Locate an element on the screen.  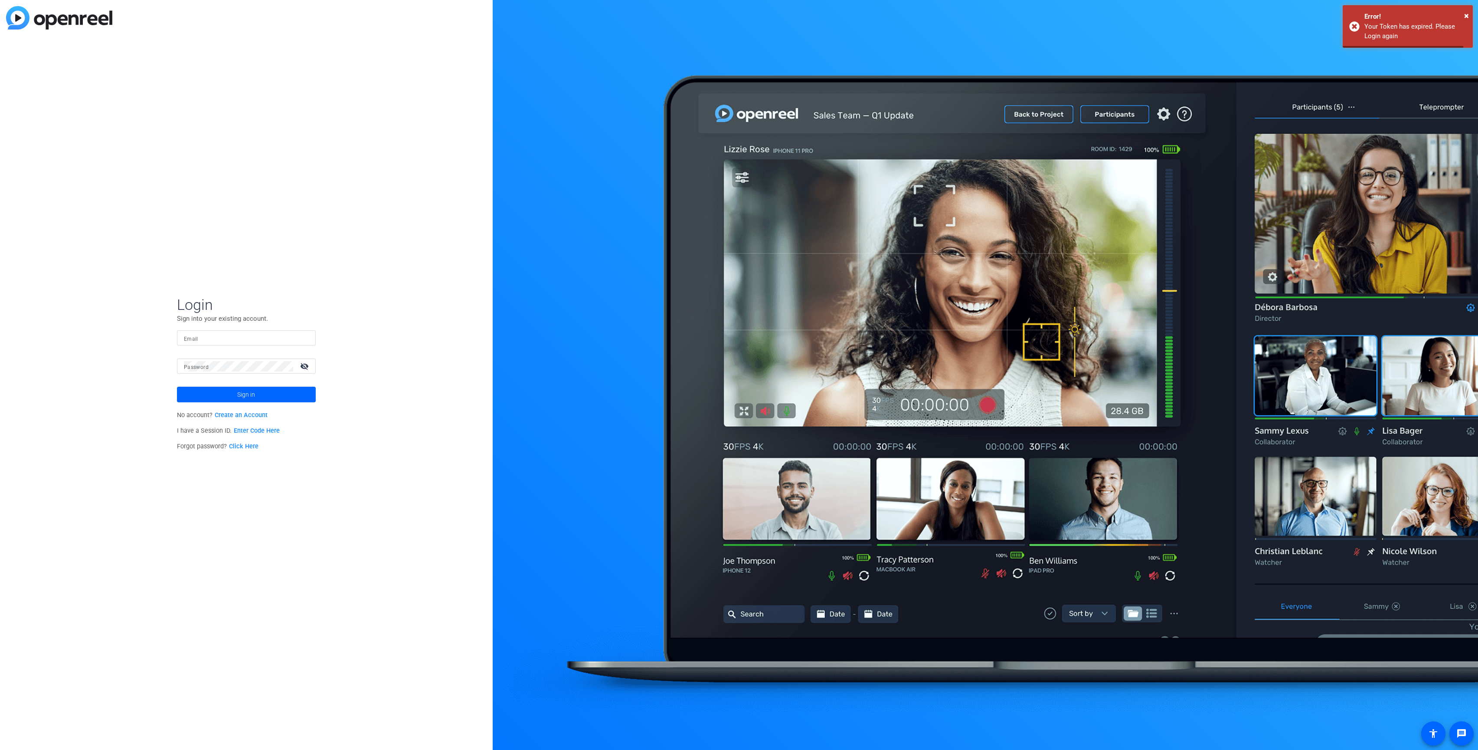
div: Error! is located at coordinates (1415, 16).